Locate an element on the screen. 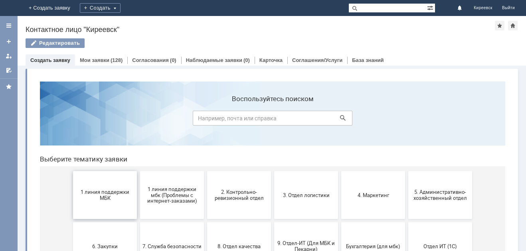 The height and width of the screenshot is (251, 526). span: Отдел-ИТ (Битрикс24 и CRM) is located at coordinates (71, 222).